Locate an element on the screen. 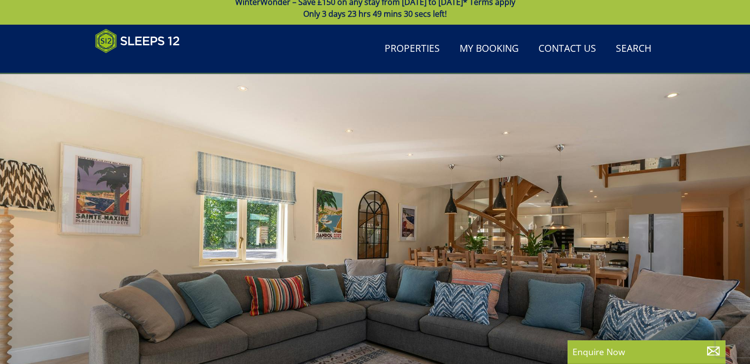  a: My Booking is located at coordinates (489, 49).